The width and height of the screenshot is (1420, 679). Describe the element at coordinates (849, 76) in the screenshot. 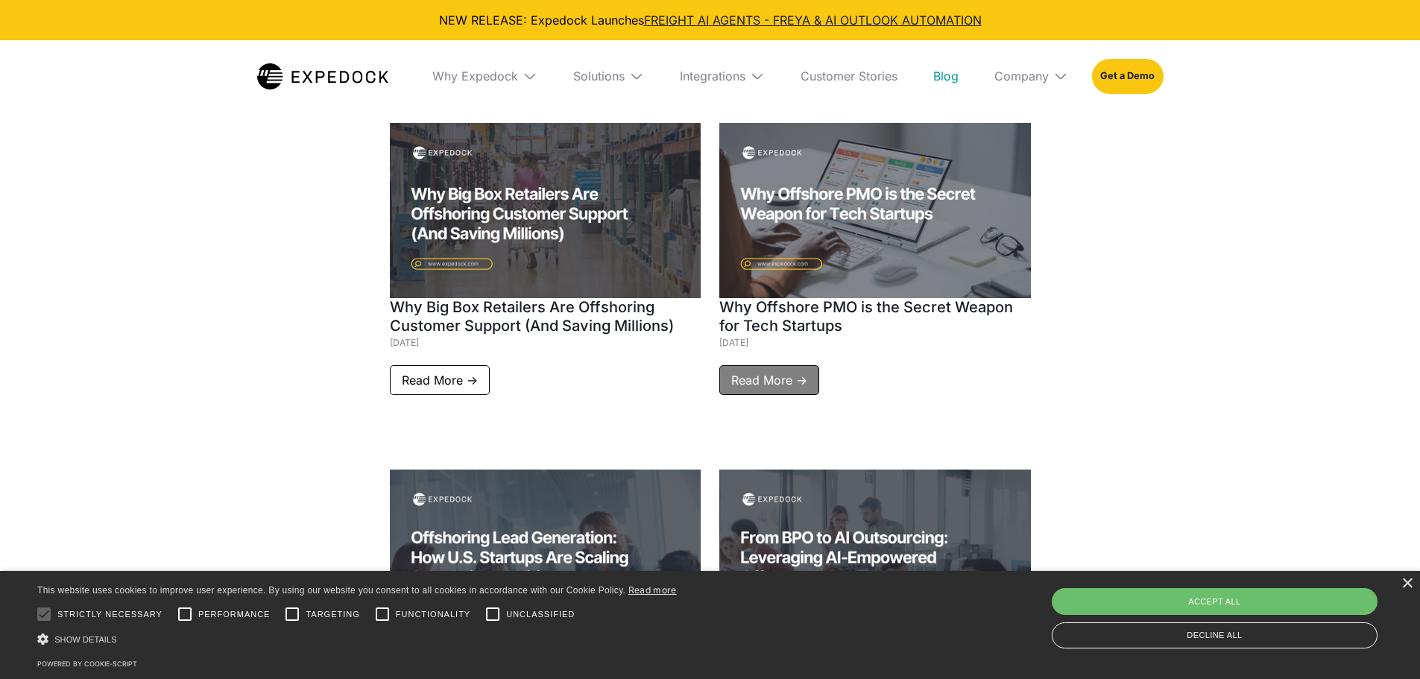

I see `a: Customer Stories` at that location.